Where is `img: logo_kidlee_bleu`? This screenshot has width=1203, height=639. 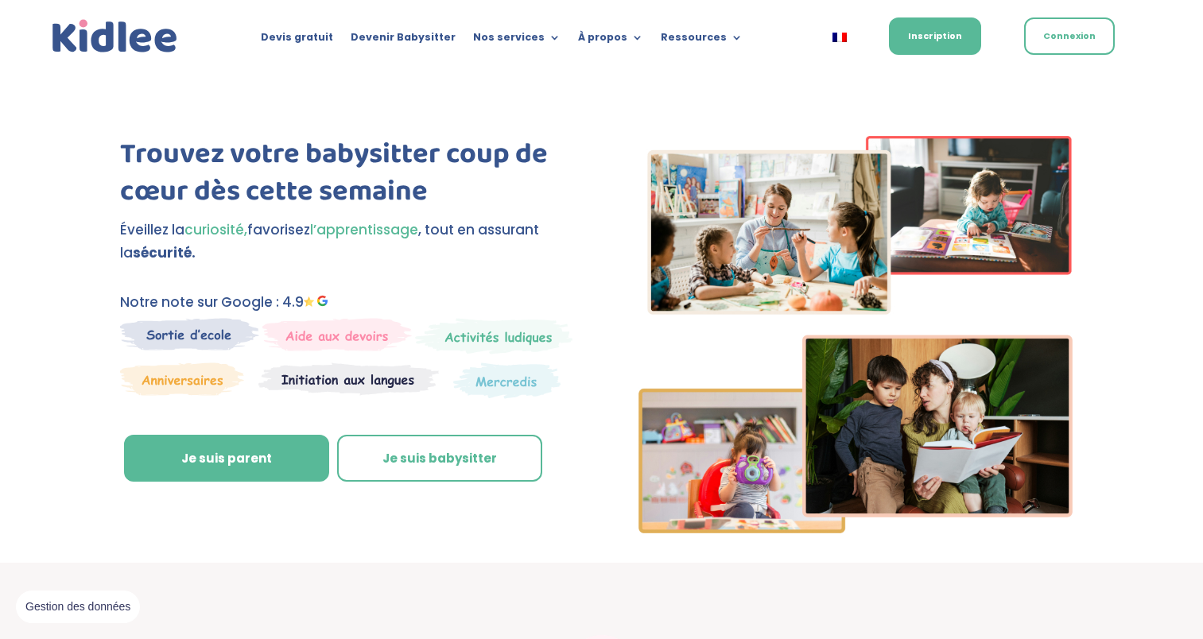 img: logo_kidlee_bleu is located at coordinates (114, 37).